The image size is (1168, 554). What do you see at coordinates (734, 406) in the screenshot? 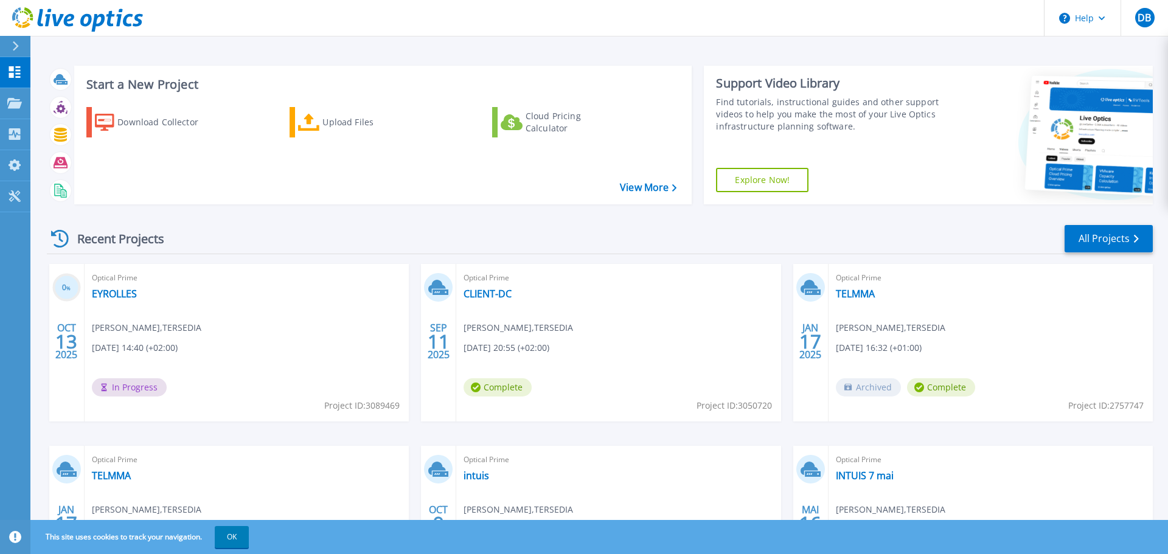
I see `span: Project ID: 3050720` at bounding box center [734, 406].